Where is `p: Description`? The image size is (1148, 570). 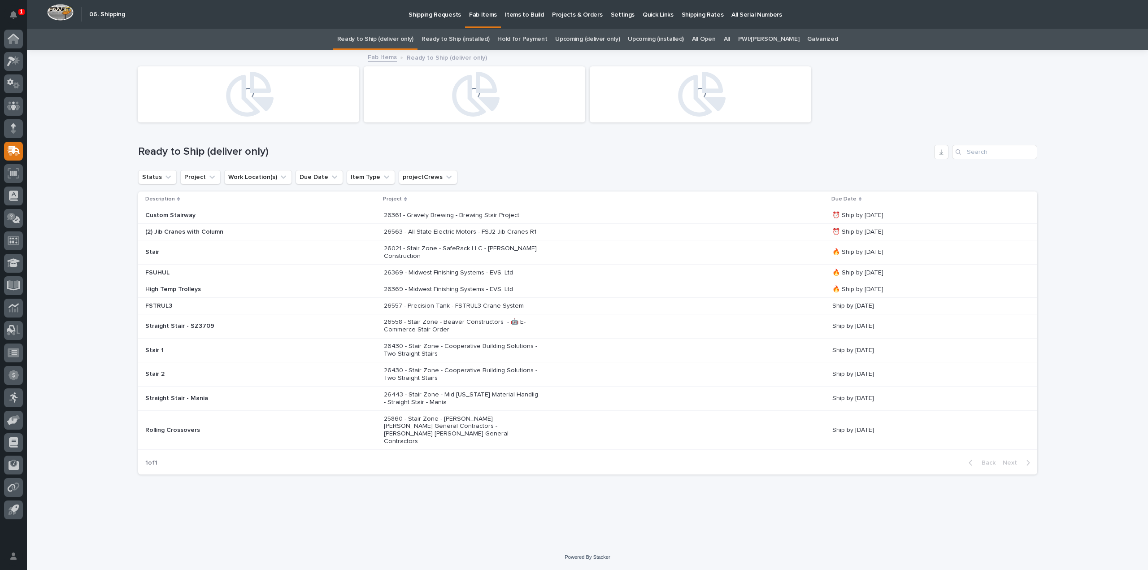
p: Description is located at coordinates (160, 199).